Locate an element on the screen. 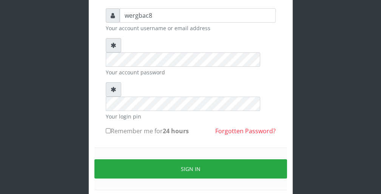 This screenshot has width=381, height=194. small: Your account password is located at coordinates (191, 72).